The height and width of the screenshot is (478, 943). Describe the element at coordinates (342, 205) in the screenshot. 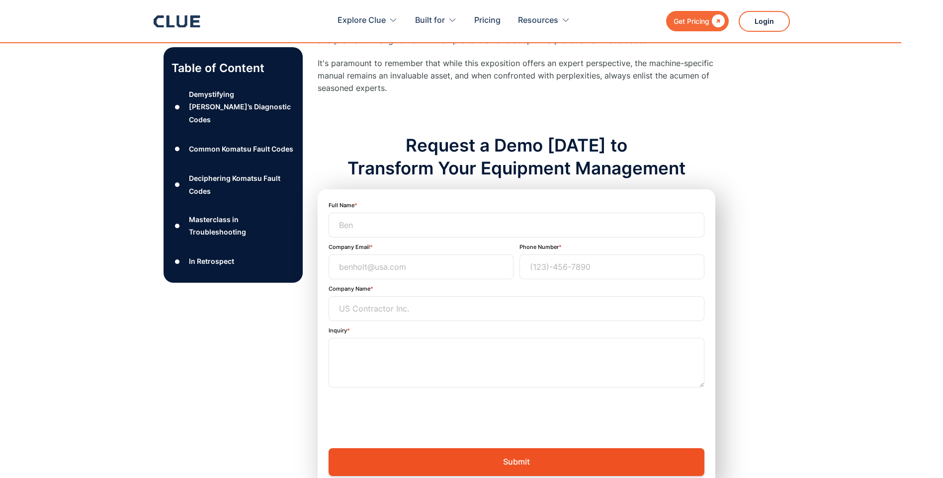

I see `label: Full Name` at that location.